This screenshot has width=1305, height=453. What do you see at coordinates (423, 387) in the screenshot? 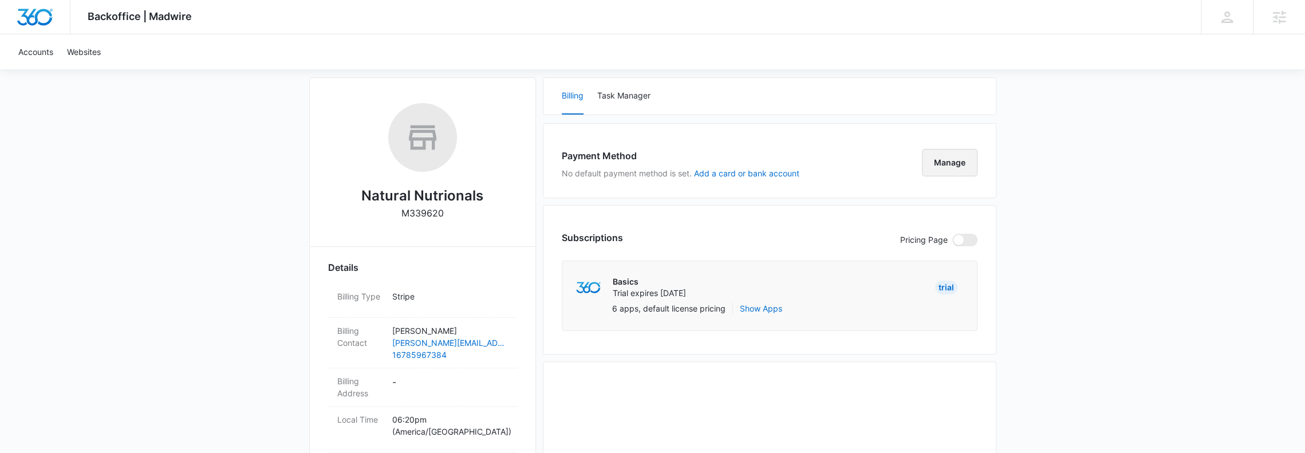
I see `div: Billing Address-` at bounding box center [423, 387].